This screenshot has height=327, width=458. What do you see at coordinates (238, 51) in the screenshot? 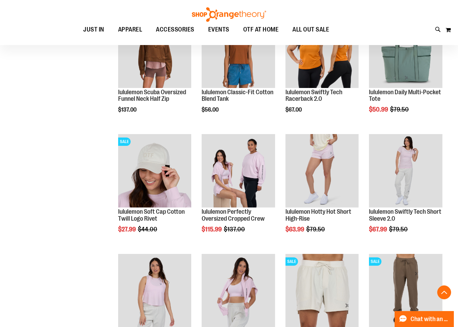
I see `img: lululemon Classic-Fit Cotton Blend Tank` at bounding box center [238, 51].